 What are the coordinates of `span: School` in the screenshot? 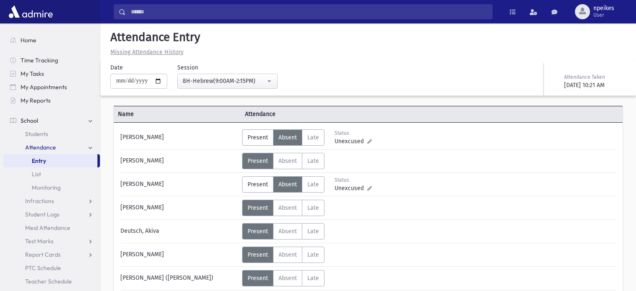 It's located at (29, 120).